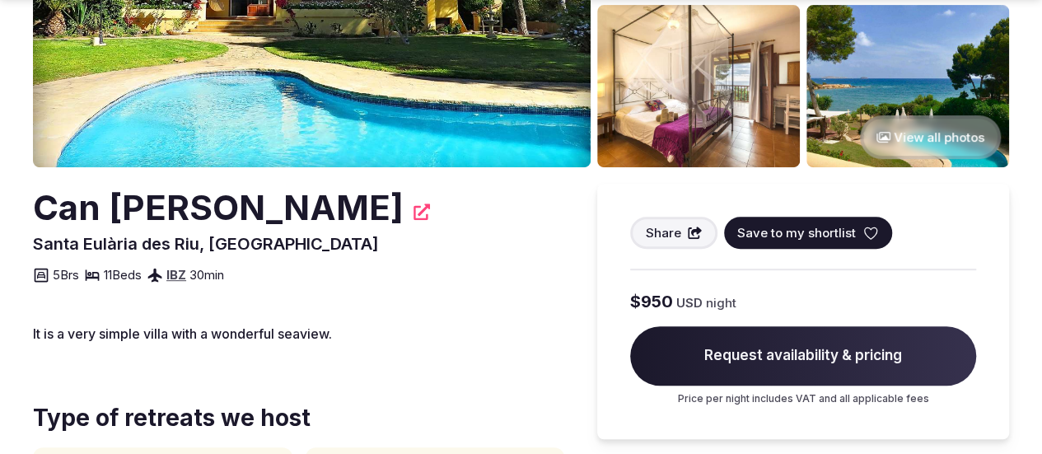 Image resolution: width=1042 pixels, height=454 pixels. I want to click on span: $950, so click(651, 301).